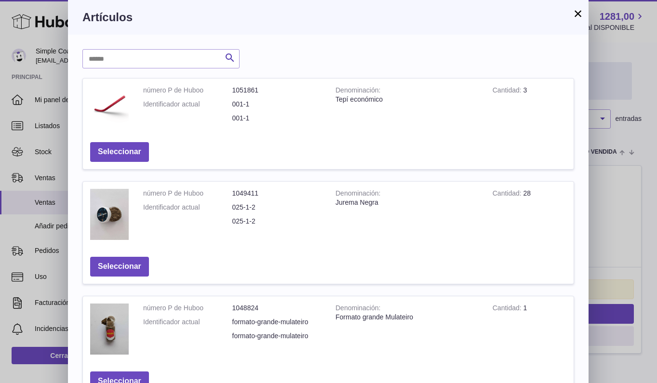  What do you see at coordinates (407, 202) in the screenshot?
I see `div: Jurema Negra` at bounding box center [407, 202].